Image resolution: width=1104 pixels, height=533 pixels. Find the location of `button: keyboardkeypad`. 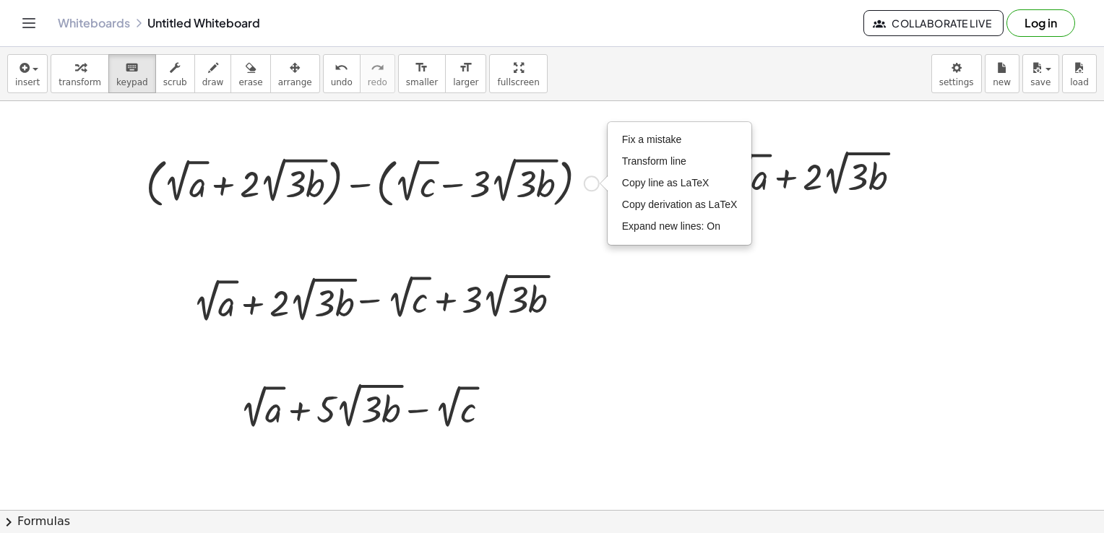

button: keyboardkeypad is located at coordinates (132, 74).